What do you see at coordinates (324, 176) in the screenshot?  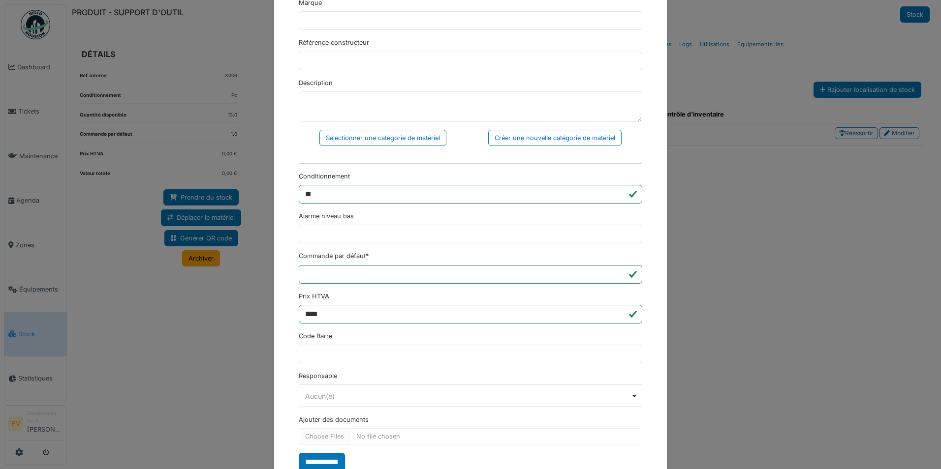 I see `label: Conditionnement` at bounding box center [324, 176].